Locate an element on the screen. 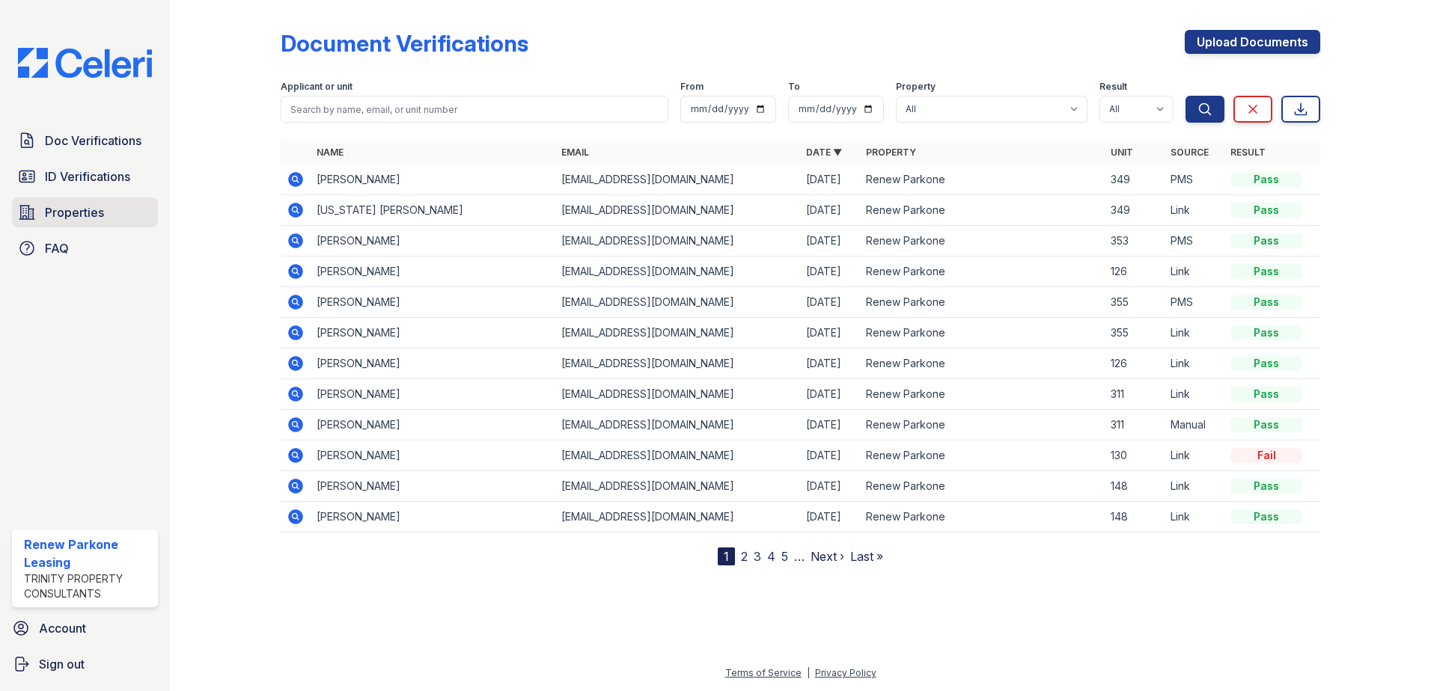 This screenshot has width=1431, height=691. a: Terms of Service is located at coordinates (763, 673).